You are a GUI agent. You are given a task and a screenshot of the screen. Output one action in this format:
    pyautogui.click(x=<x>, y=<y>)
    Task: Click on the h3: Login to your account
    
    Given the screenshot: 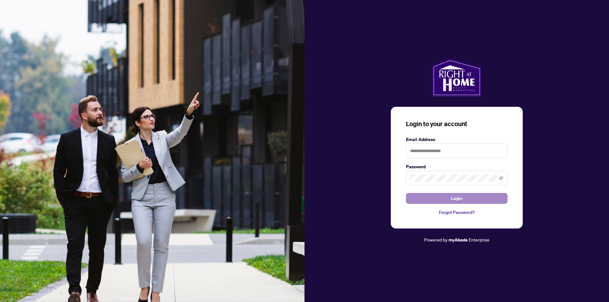 What is the action you would take?
    pyautogui.click(x=457, y=124)
    